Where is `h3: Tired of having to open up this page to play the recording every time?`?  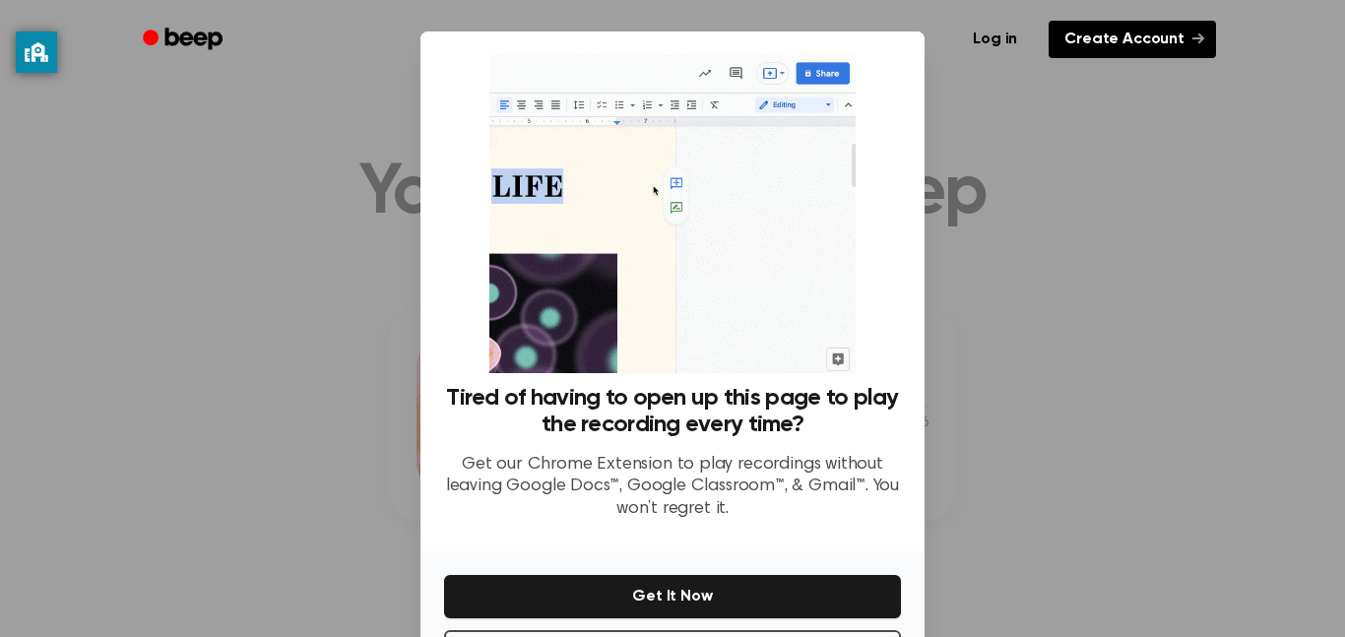
h3: Tired of having to open up this page to play the recording every time? is located at coordinates (673, 412).